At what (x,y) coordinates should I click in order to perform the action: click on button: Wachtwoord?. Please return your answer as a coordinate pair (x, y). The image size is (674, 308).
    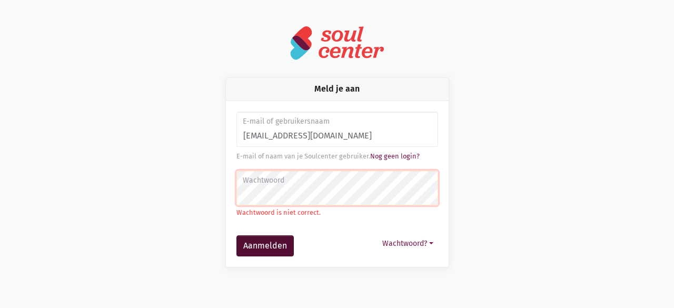
    Looking at the image, I should click on (408, 243).